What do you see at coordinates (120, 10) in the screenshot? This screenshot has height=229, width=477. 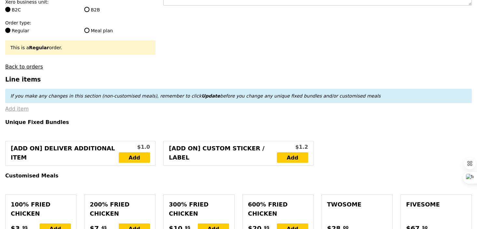 I see `label: B2B` at bounding box center [120, 10].